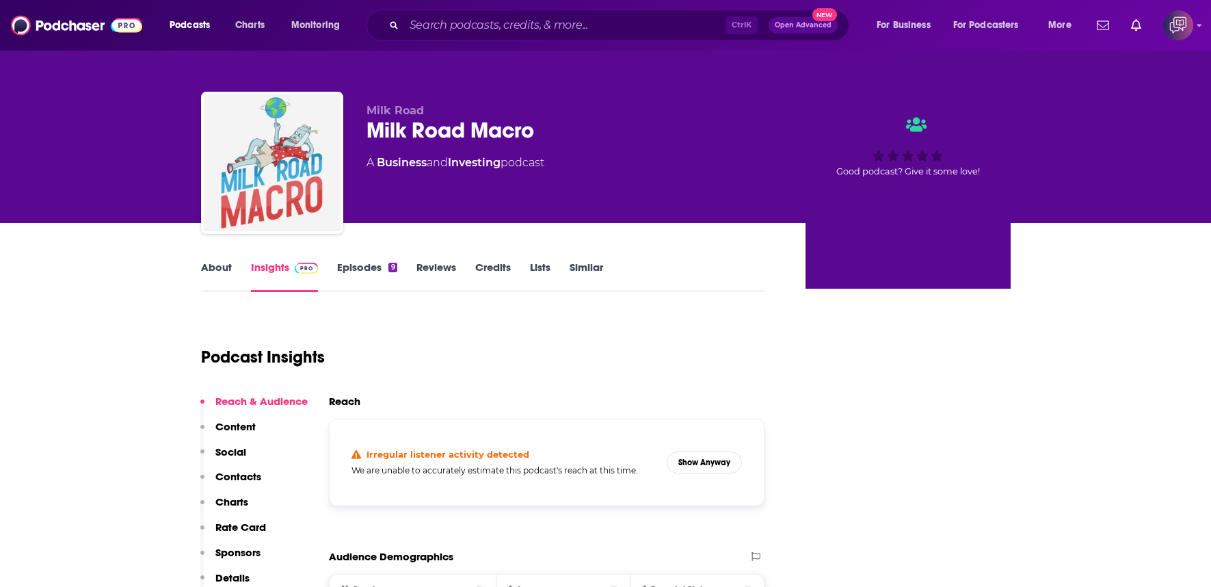 The width and height of the screenshot is (1211, 587). I want to click on div: Good podcast? Give it some love!, so click(908, 146).